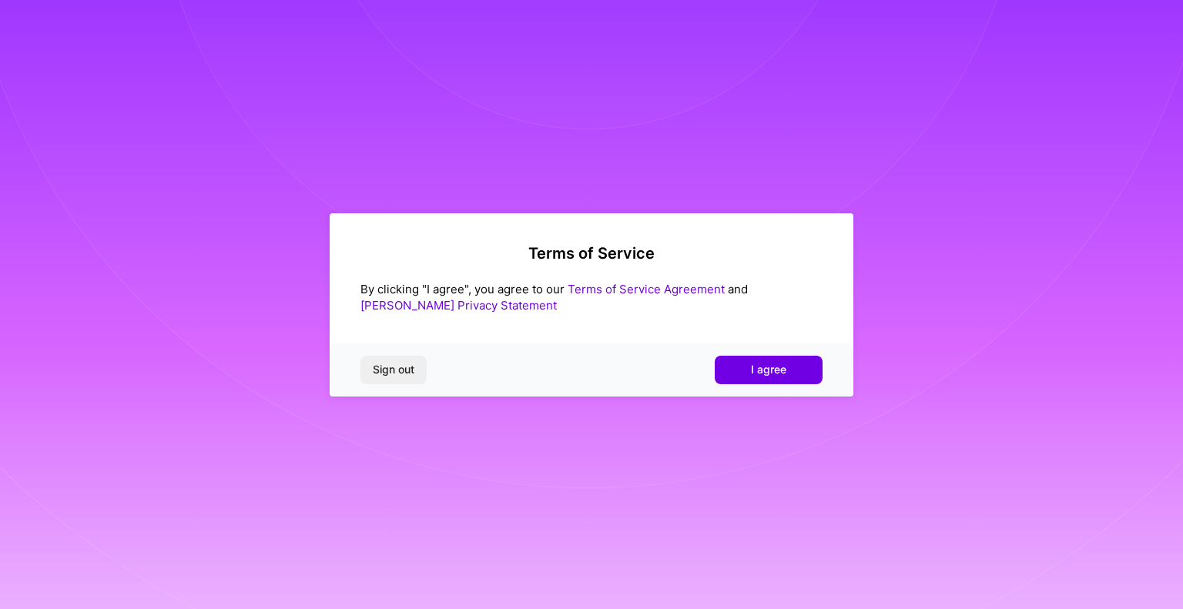 The width and height of the screenshot is (1183, 609). What do you see at coordinates (646, 289) in the screenshot?
I see `a: Terms of Service Agreement` at bounding box center [646, 289].